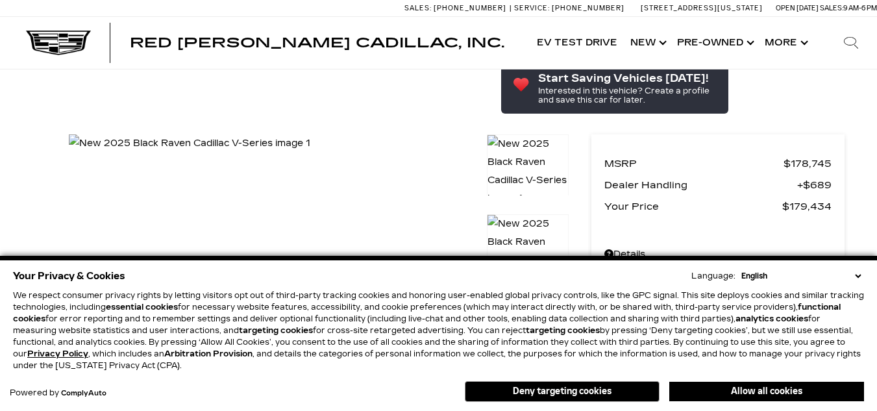  I want to click on a: EV Test Drive, so click(577, 43).